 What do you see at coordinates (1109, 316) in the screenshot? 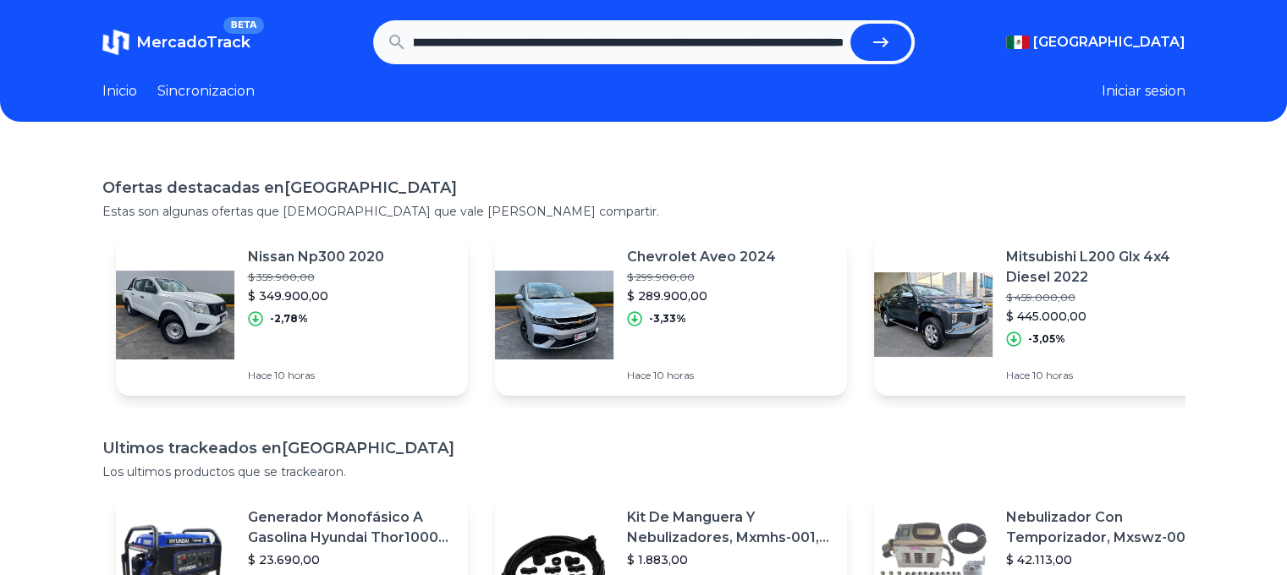
I see `p: $ 445.000,00` at bounding box center [1109, 316].